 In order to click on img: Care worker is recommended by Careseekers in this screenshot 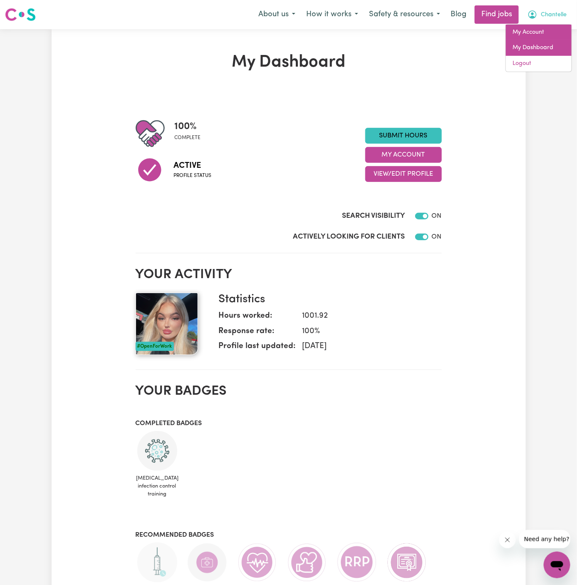, I will do `click(307, 562)`.